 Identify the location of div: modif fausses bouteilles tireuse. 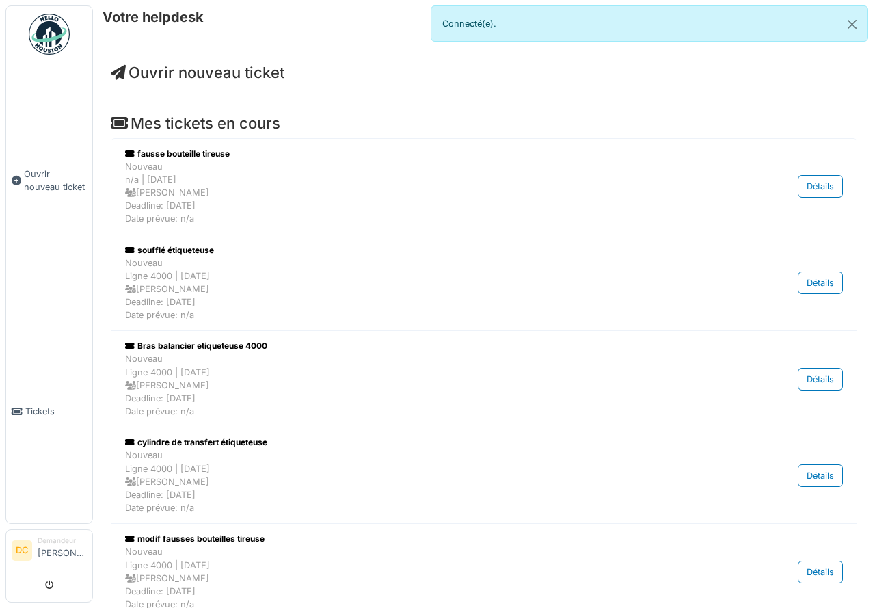
(422, 539).